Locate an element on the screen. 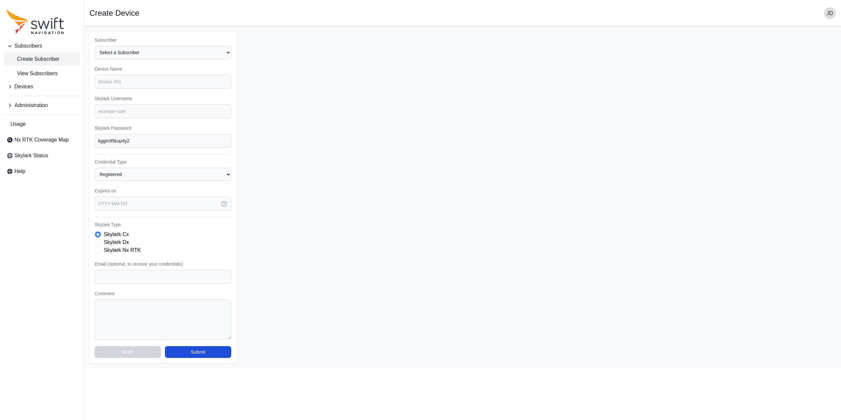 This screenshot has height=420, width=841. label: Skylark Username is located at coordinates (163, 99).